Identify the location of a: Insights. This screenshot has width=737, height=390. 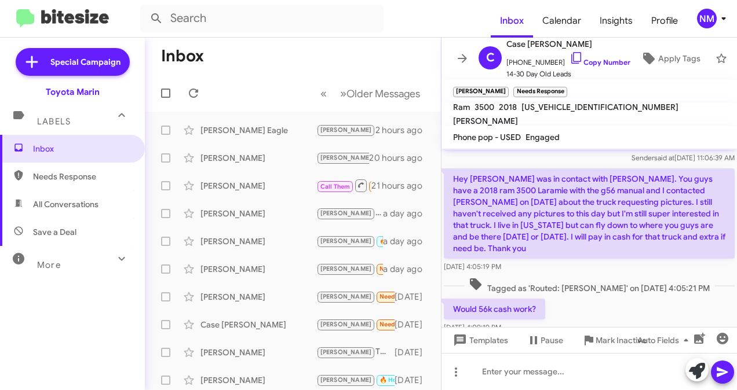
(616, 21).